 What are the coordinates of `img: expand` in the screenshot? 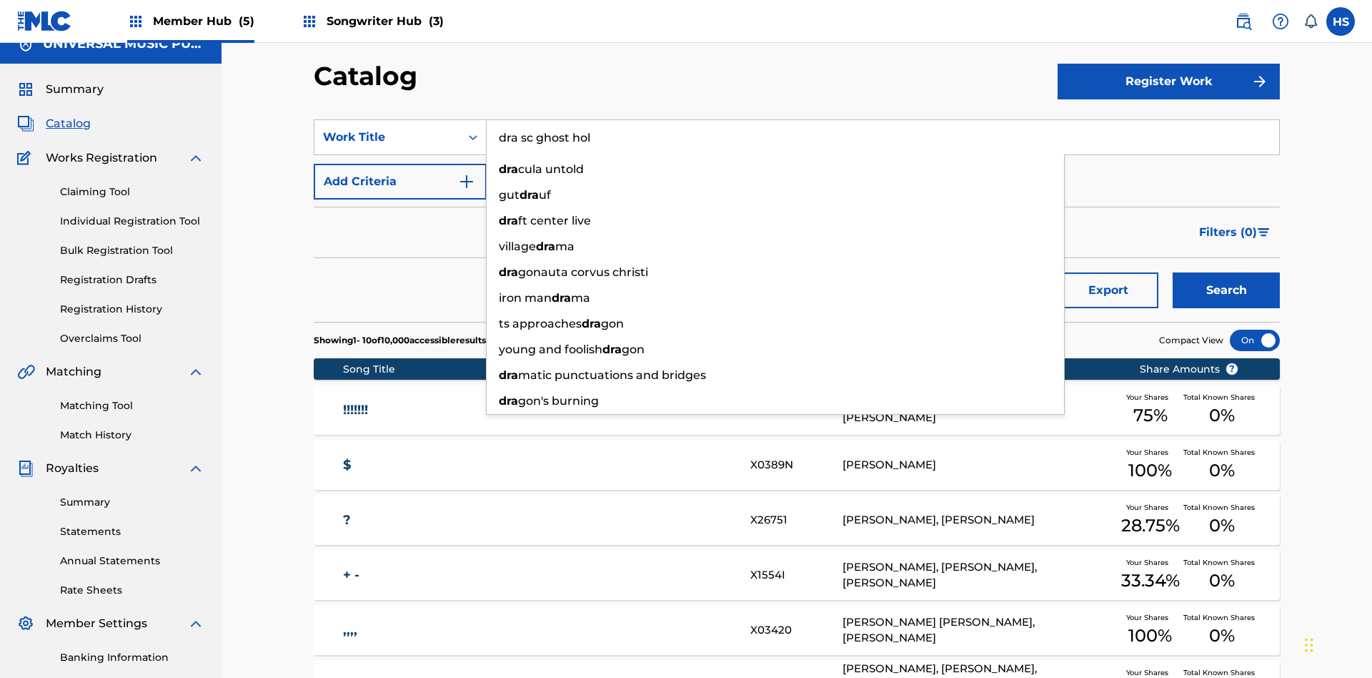 It's located at (196, 158).